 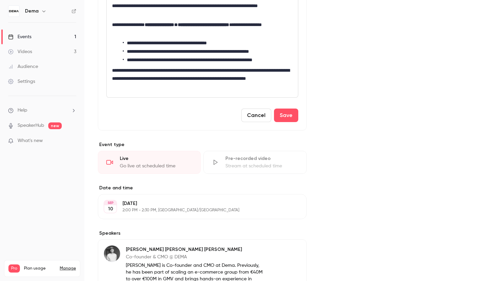 I want to click on div: Events, so click(x=20, y=37).